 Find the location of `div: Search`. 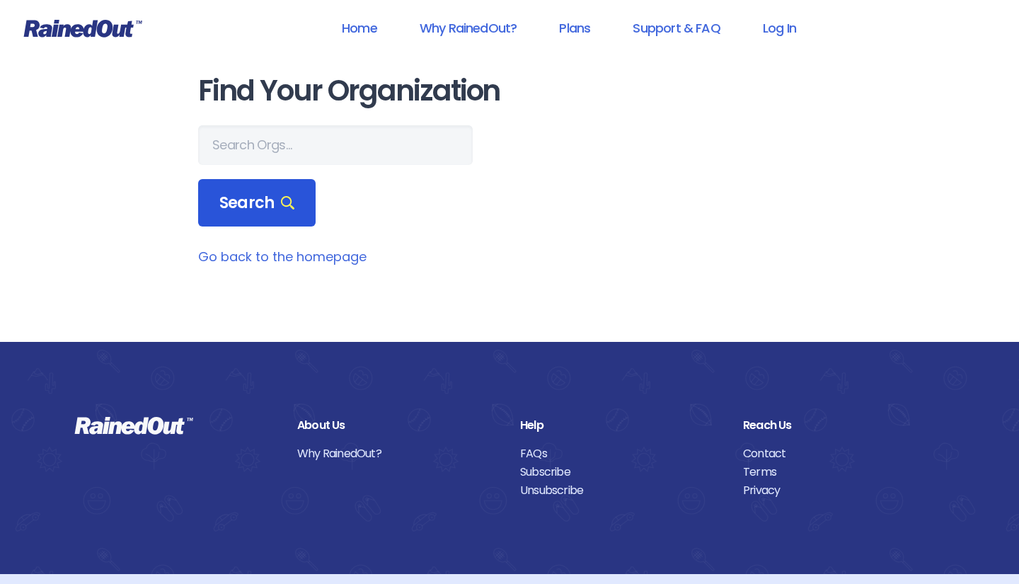

div: Search is located at coordinates (257, 203).